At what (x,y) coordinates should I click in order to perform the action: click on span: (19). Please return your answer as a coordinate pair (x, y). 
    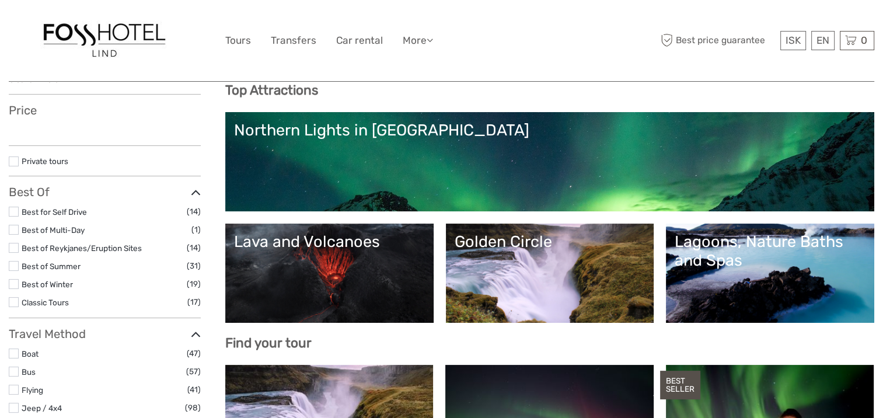
    Looking at the image, I should click on (194, 284).